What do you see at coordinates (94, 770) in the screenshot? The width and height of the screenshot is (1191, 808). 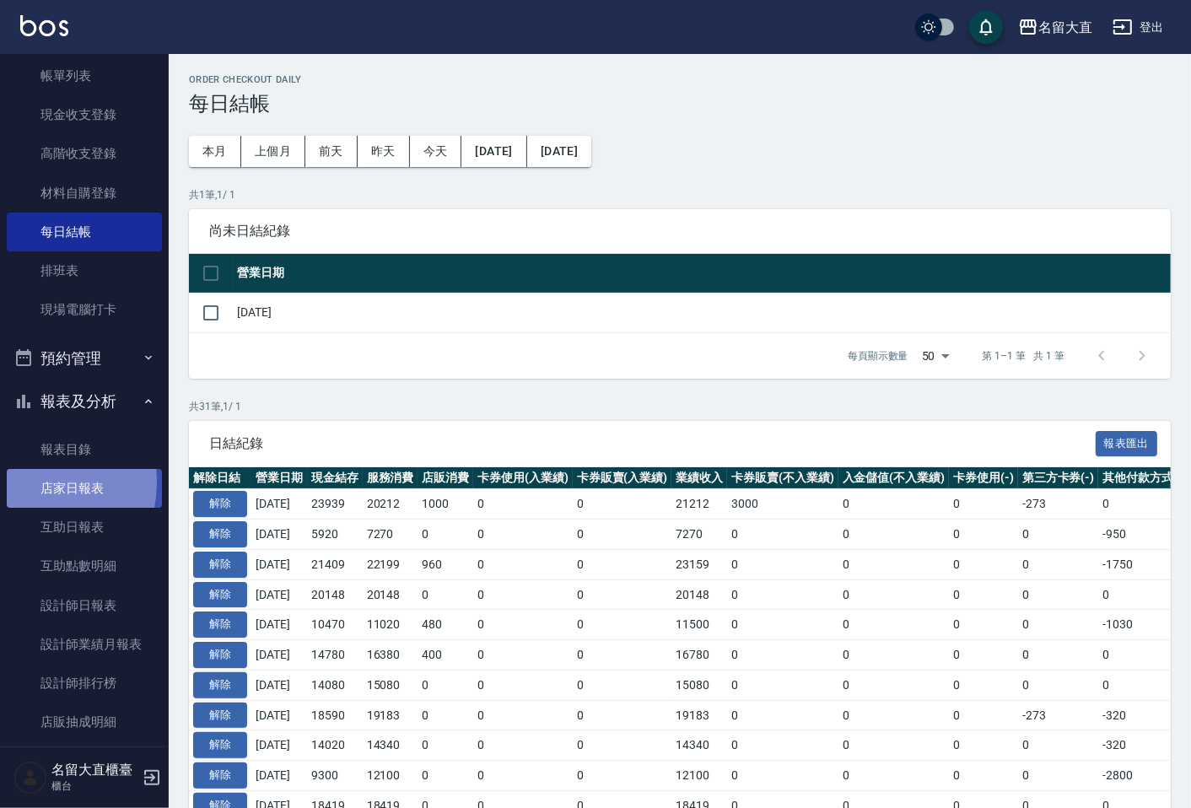 I see `h5: 名留大直櫃臺` at bounding box center [94, 770].